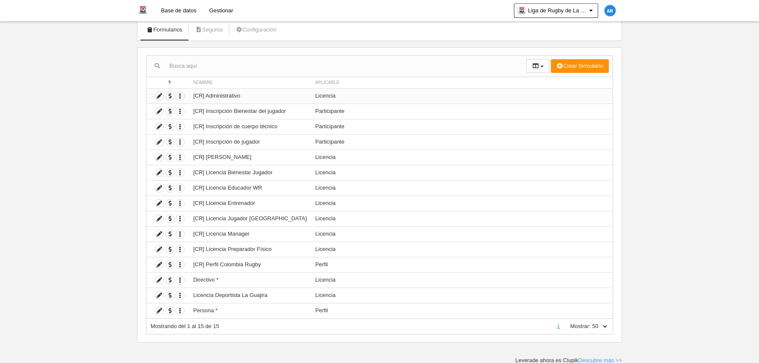  I want to click on span: Mostrando del 1 al 15 de 15, so click(185, 326).